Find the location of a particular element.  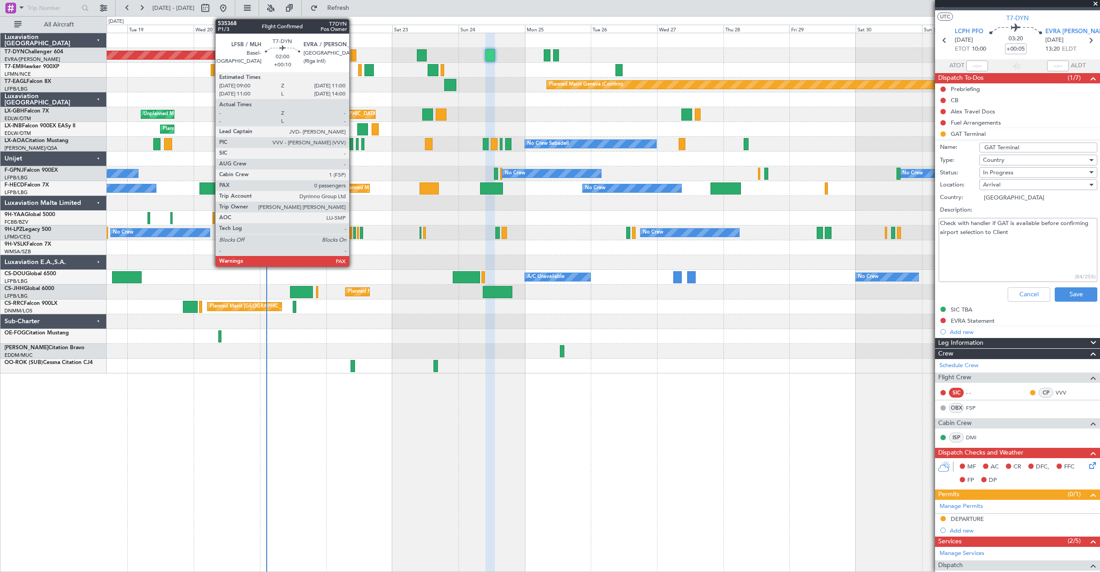

div: Sun 24 is located at coordinates (492, 29).